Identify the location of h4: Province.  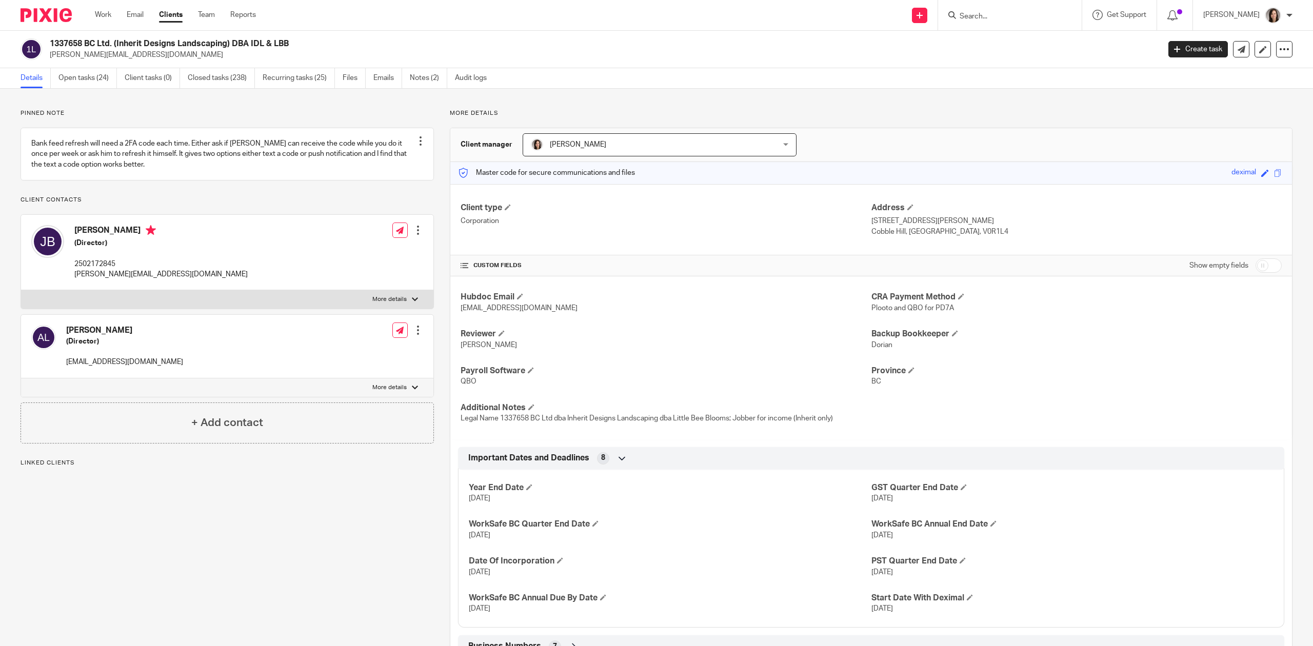
(1077, 371).